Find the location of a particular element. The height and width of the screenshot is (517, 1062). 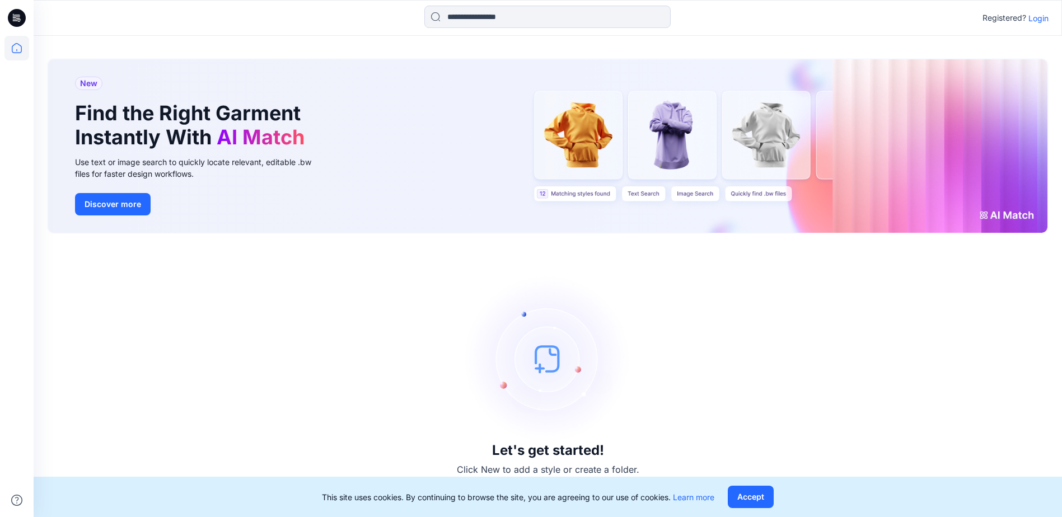

button: Accept is located at coordinates (751, 497).